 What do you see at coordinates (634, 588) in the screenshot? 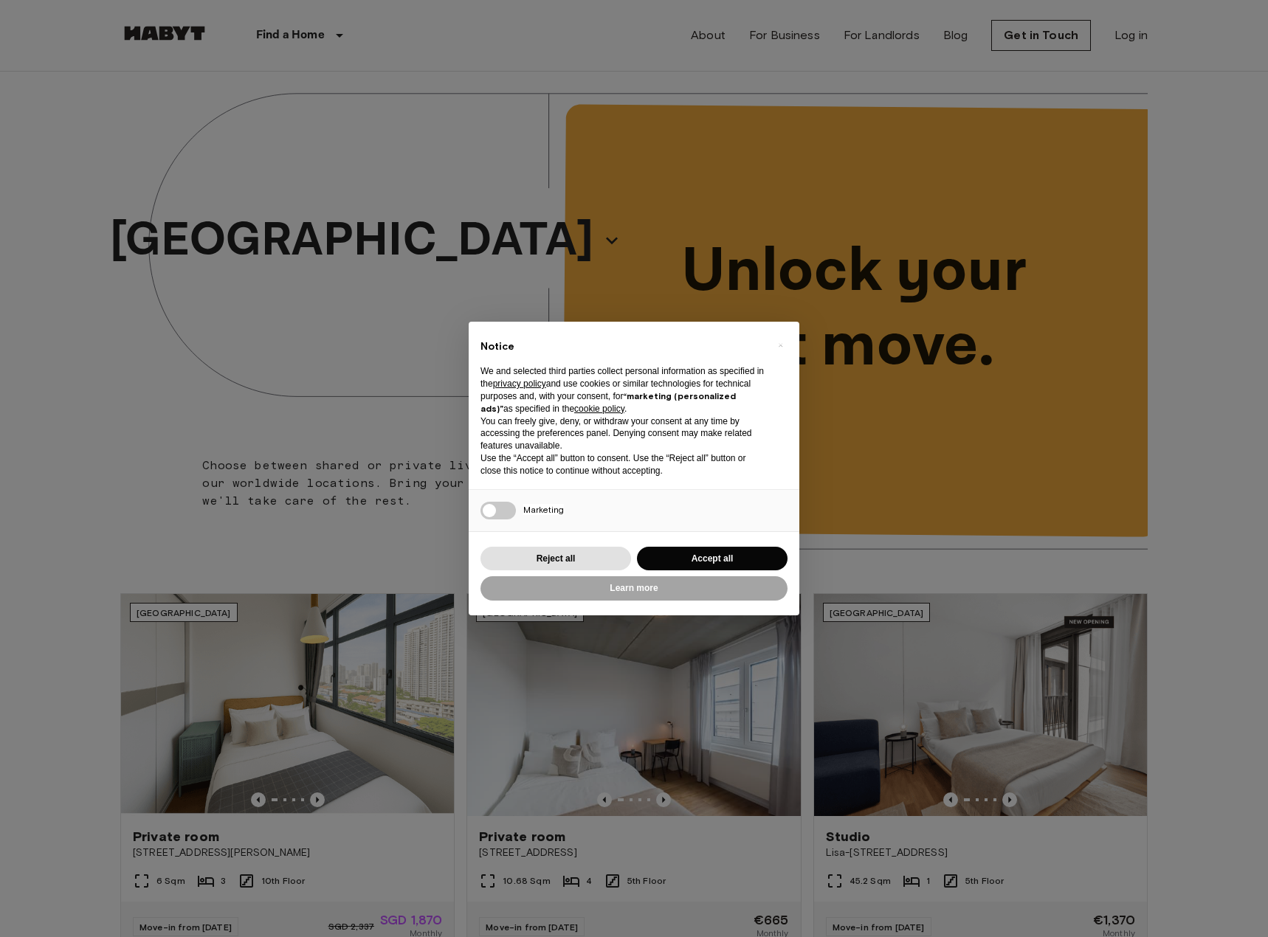
I see `button: Learn more` at bounding box center [634, 588].